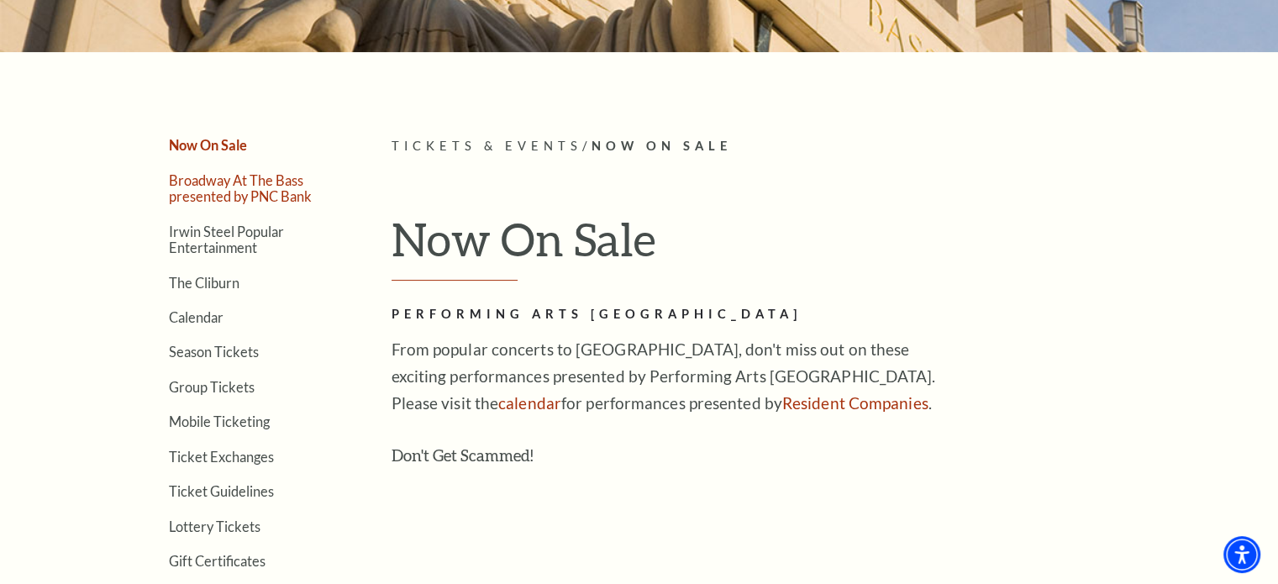 The width and height of the screenshot is (1278, 584). I want to click on div: Accessibility Menu, so click(1242, 555).